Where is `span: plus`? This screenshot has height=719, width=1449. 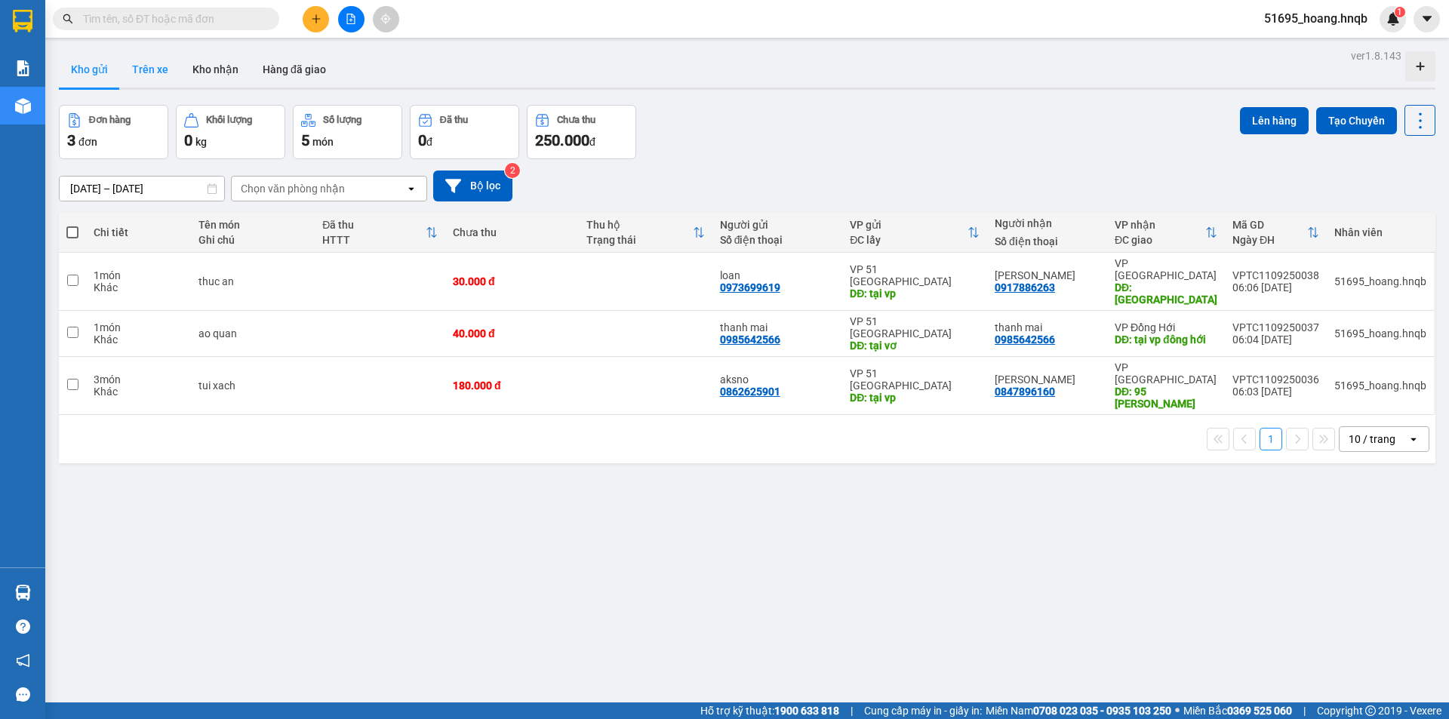
span: plus is located at coordinates (316, 19).